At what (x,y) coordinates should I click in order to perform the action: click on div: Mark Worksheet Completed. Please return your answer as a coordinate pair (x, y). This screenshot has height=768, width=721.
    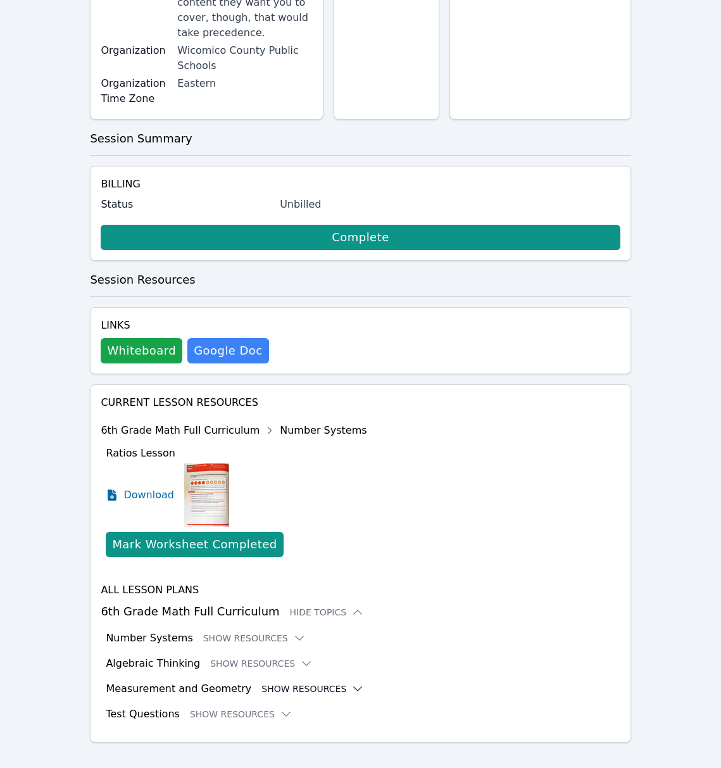
    Looking at the image, I should click on (194, 545).